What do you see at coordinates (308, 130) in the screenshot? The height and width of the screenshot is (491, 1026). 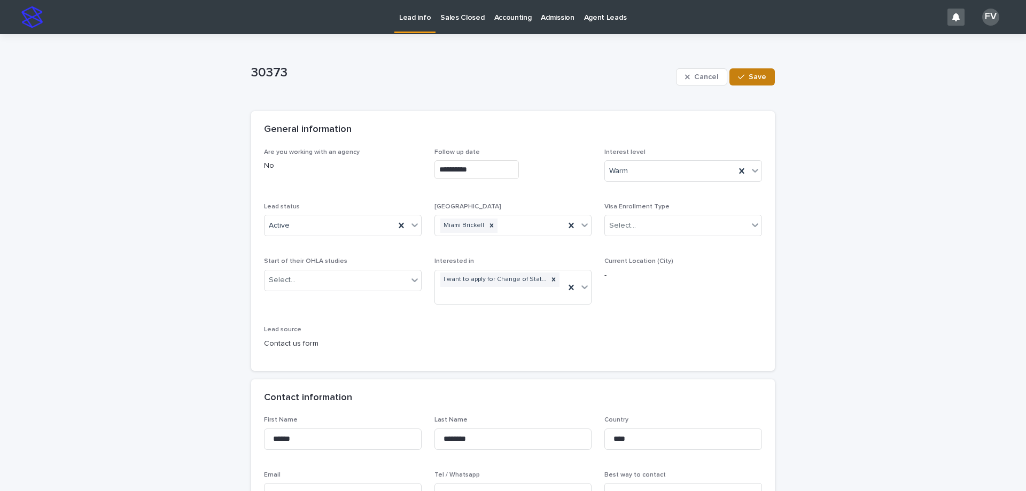 I see `h2: General information` at bounding box center [308, 130].